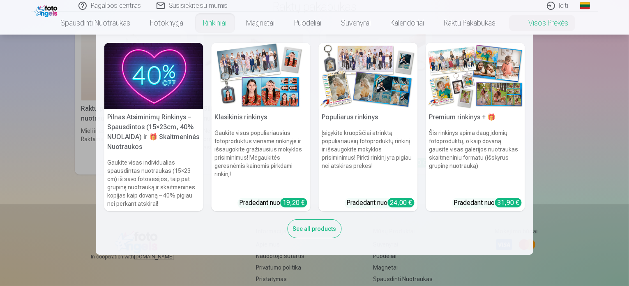 The height and width of the screenshot is (286, 629). I want to click on a: Spausdinti nuotraukas, so click(96, 23).